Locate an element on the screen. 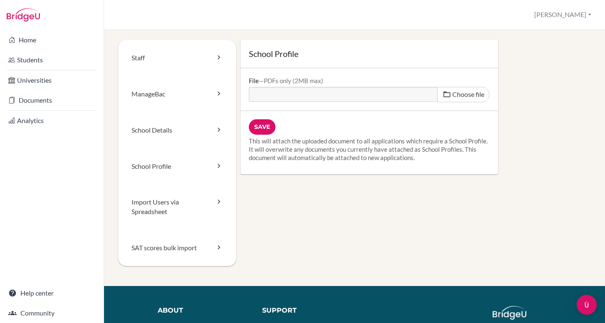 Image resolution: width=605 pixels, height=323 pixels. a: Help center is located at coordinates (52, 293).